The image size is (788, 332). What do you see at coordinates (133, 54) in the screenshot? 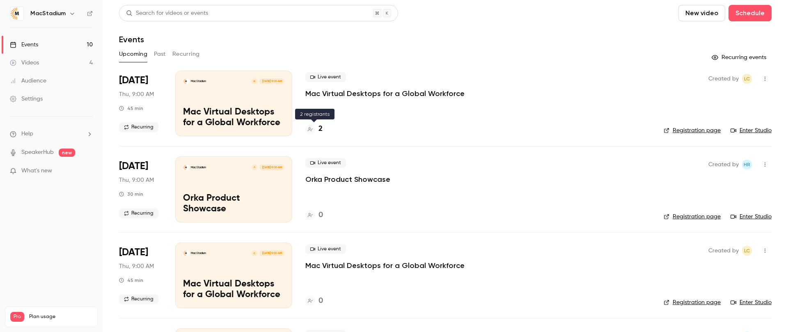
I see `button: Upcoming` at bounding box center [133, 54].